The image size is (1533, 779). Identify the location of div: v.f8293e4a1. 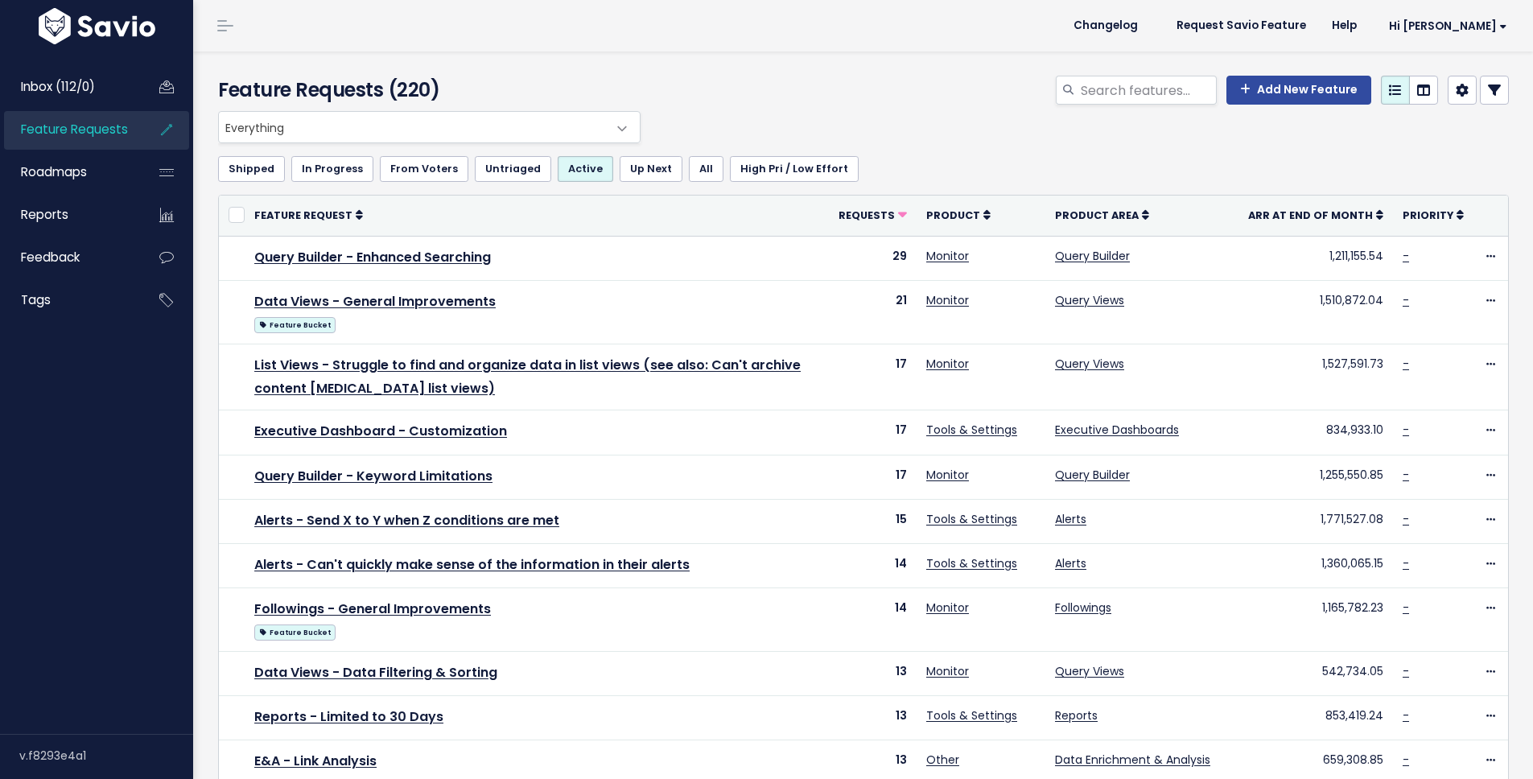
(106, 756).